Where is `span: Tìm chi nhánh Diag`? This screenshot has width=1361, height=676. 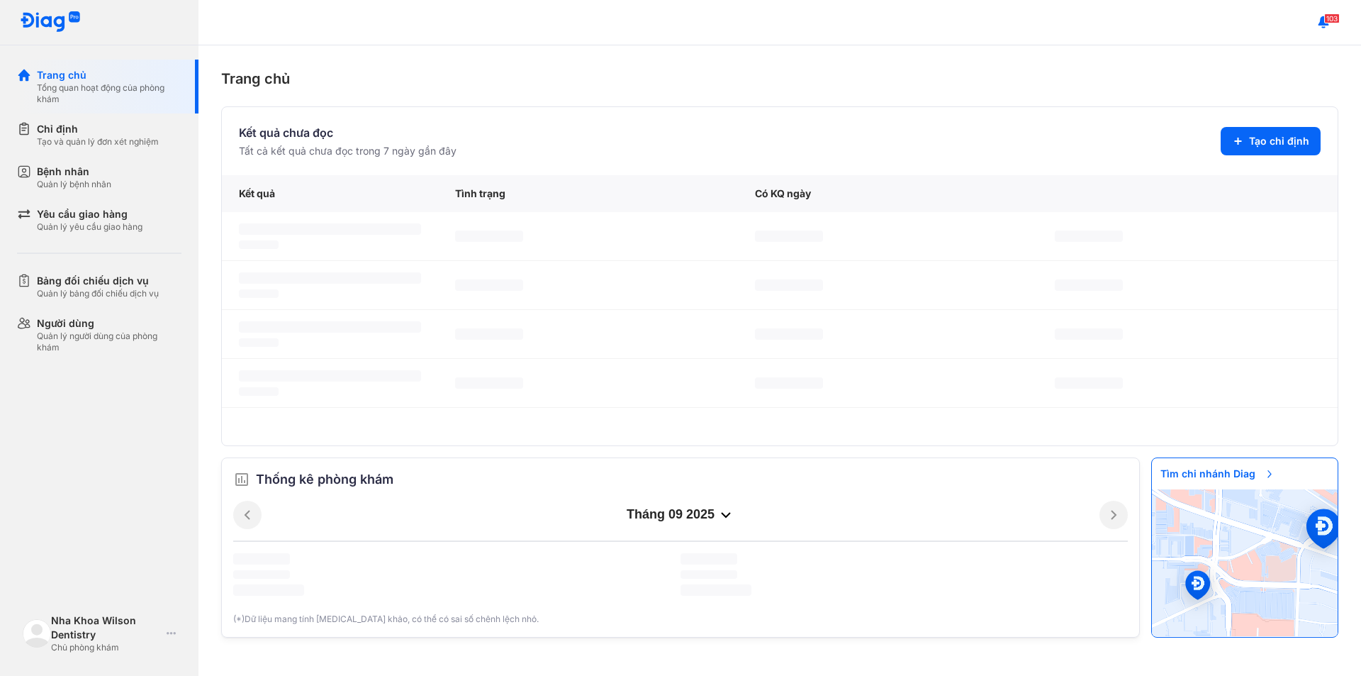 span: Tìm chi nhánh Diag is located at coordinates (1218, 474).